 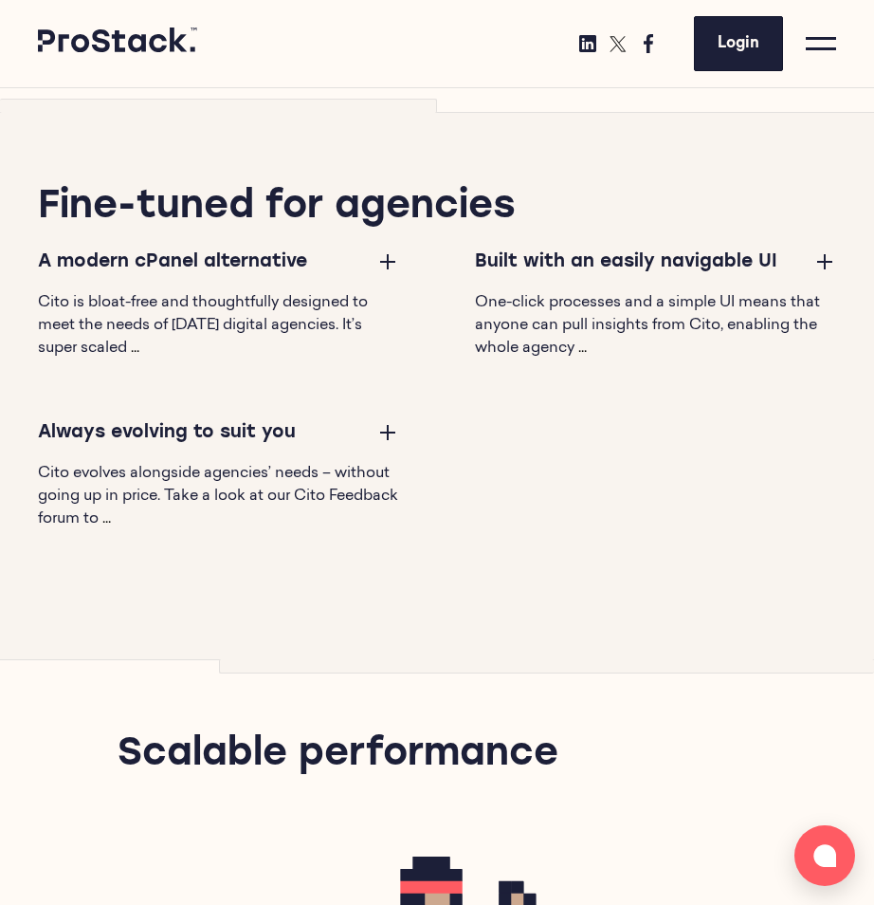 I want to click on h3: A modern cPanel alternative, so click(x=199, y=263).